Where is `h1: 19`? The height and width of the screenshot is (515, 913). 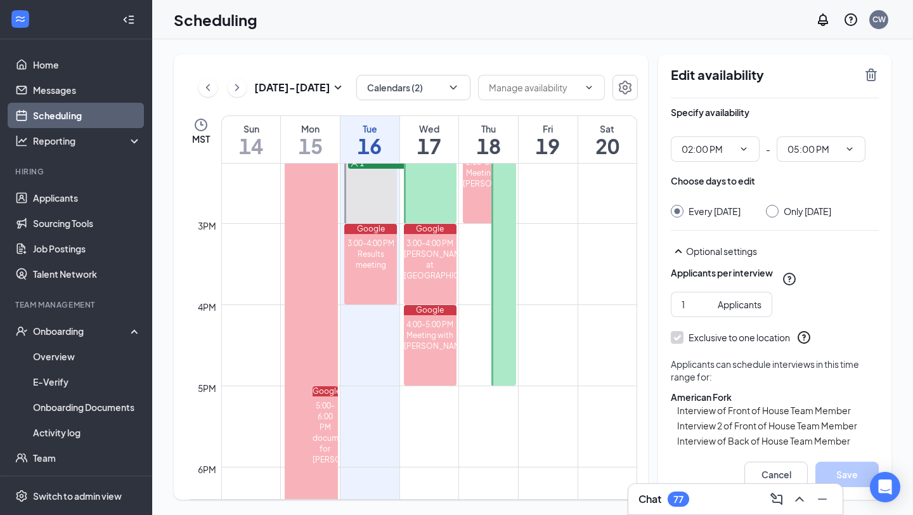
h1: 19 is located at coordinates (548, 146).